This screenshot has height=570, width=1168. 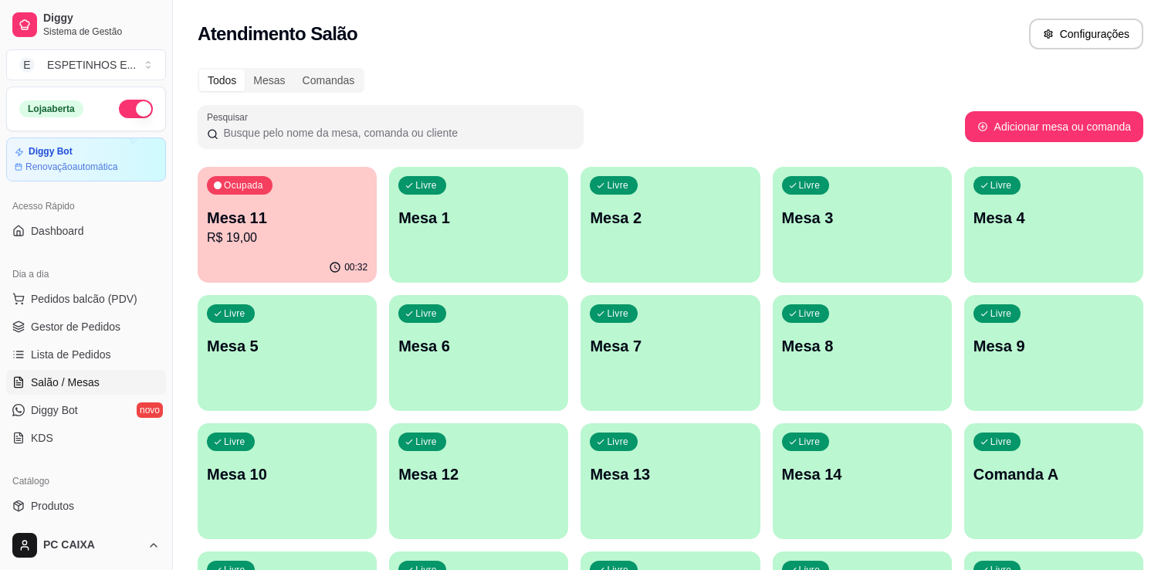 What do you see at coordinates (670, 474) in the screenshot?
I see `p: Mesa 13` at bounding box center [670, 474].